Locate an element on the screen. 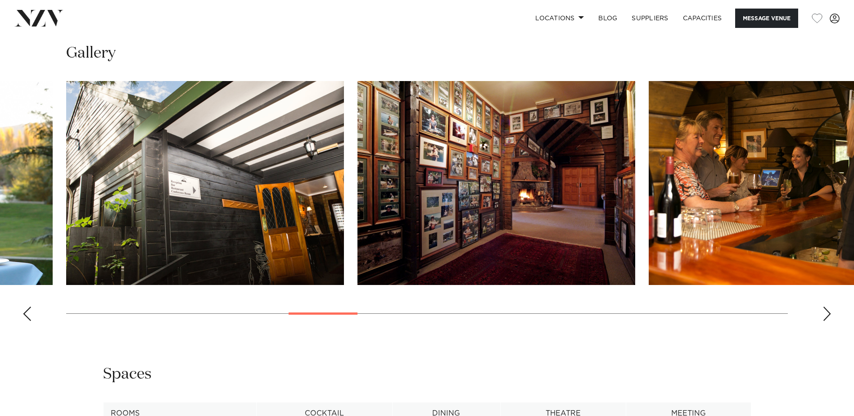 The width and height of the screenshot is (854, 416). a: BLOG is located at coordinates (608, 18).